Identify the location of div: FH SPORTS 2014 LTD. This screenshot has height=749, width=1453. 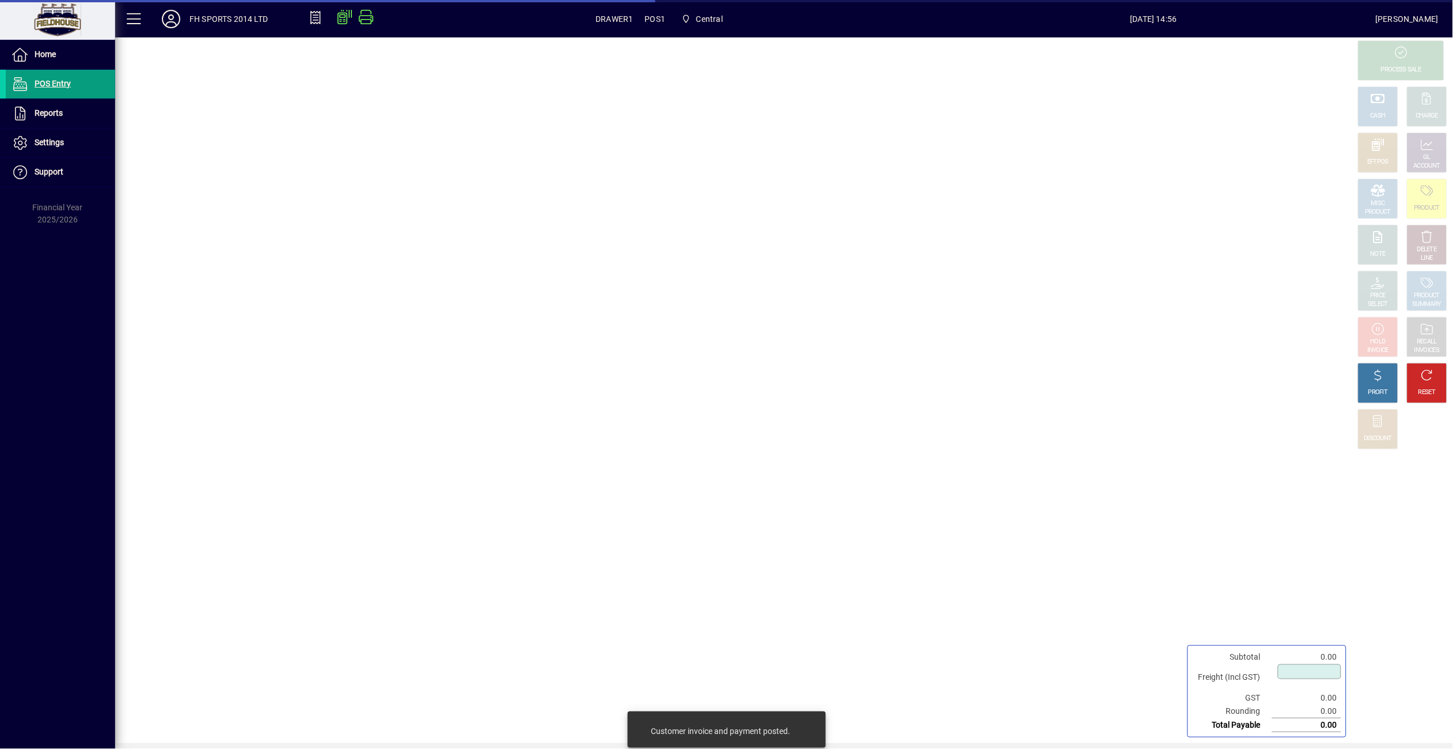
(229, 19).